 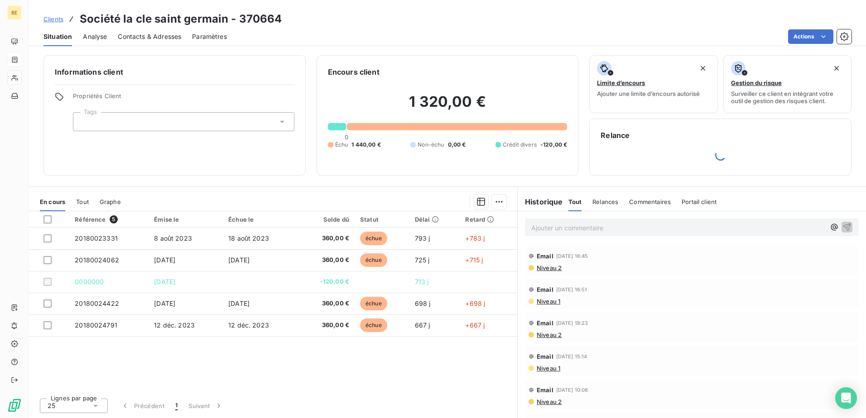 I want to click on span: Situation, so click(x=58, y=37).